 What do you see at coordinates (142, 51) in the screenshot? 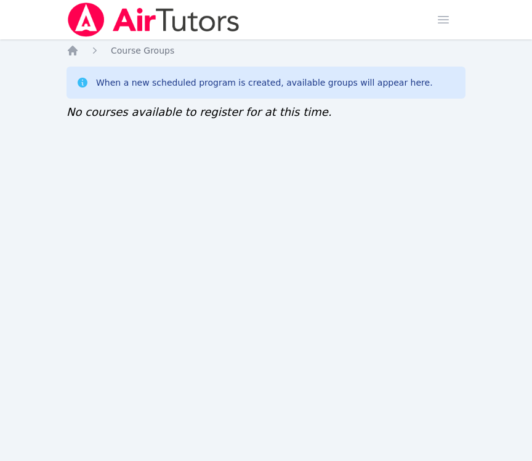
I see `span: Course Groups` at bounding box center [142, 51].